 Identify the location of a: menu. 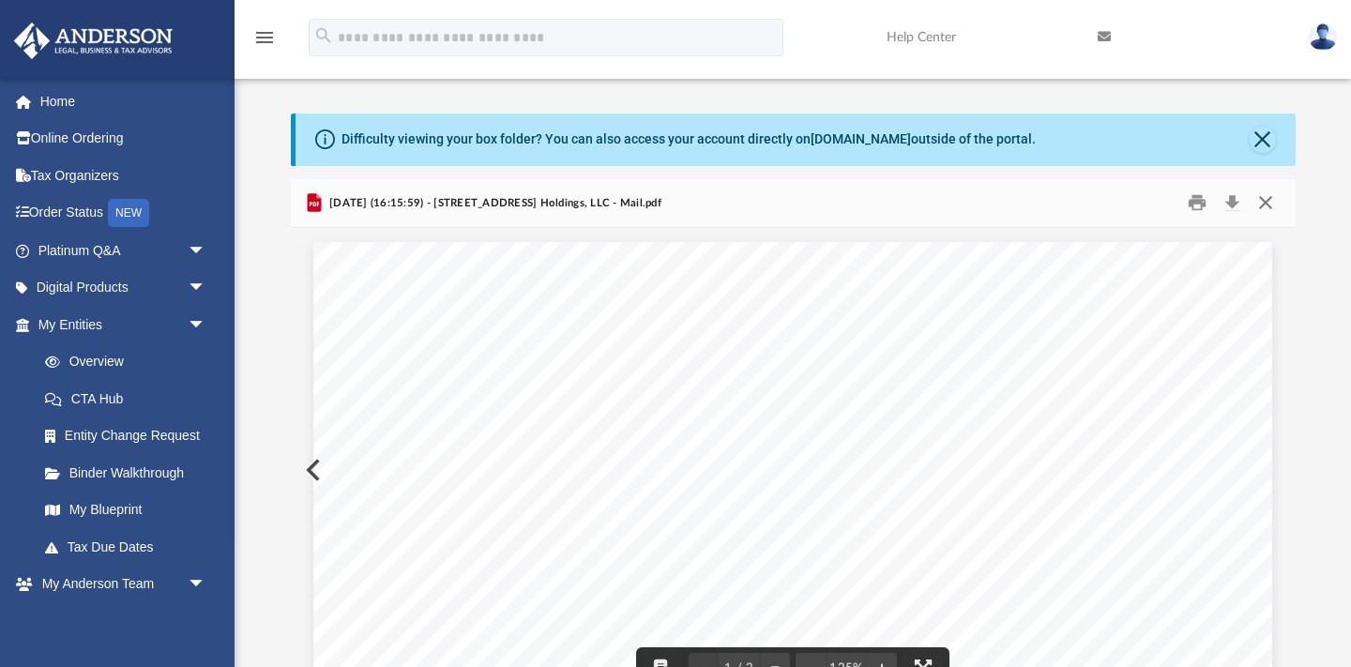
(265, 42).